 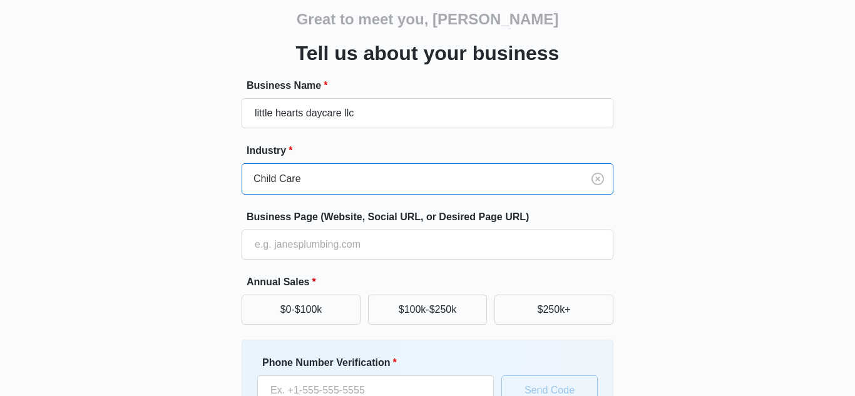 What do you see at coordinates (554, 310) in the screenshot?
I see `button: $250k+` at bounding box center [554, 310].